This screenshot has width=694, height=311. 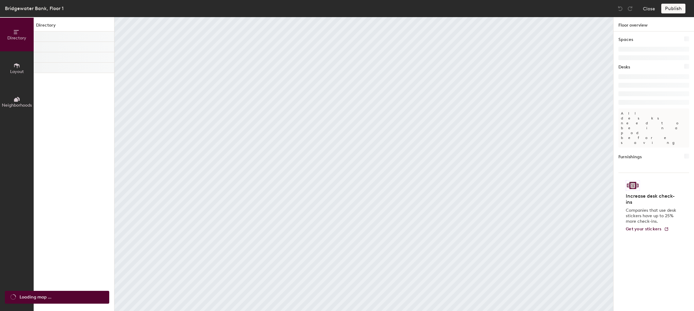 I want to click on p: All desks need to be in a pod before saving, so click(x=653, y=128).